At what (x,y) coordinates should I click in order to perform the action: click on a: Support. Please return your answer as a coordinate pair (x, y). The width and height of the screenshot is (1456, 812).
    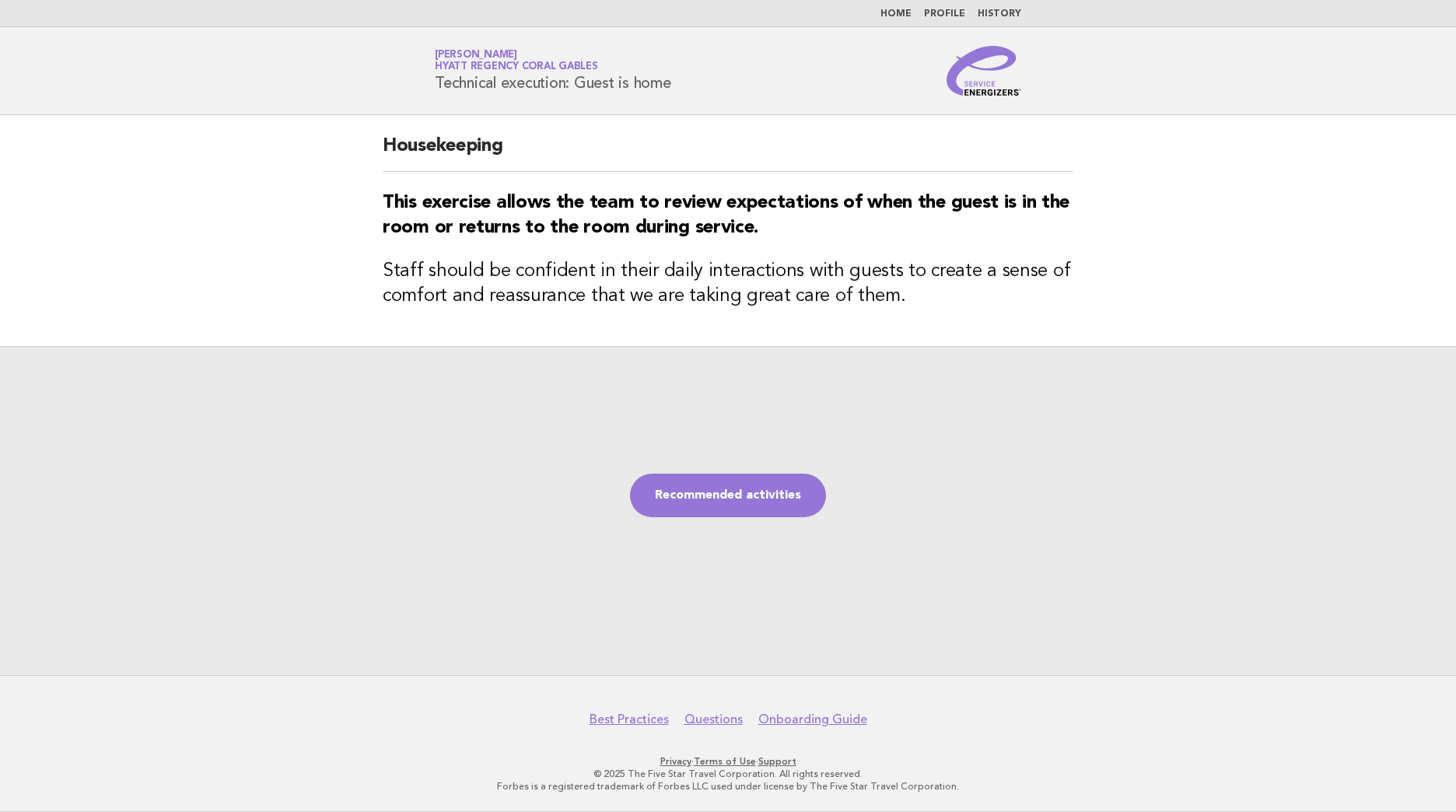
    Looking at the image, I should click on (777, 761).